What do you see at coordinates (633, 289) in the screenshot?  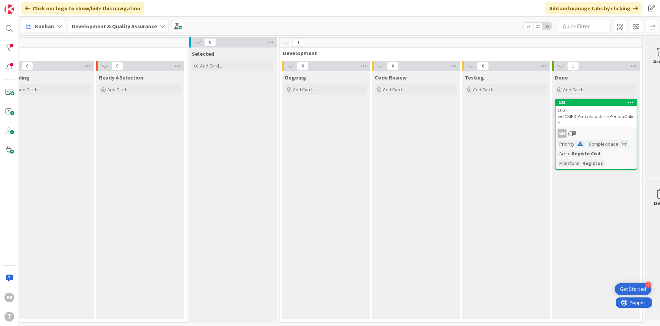 I see `div: Get Started` at bounding box center [633, 289].